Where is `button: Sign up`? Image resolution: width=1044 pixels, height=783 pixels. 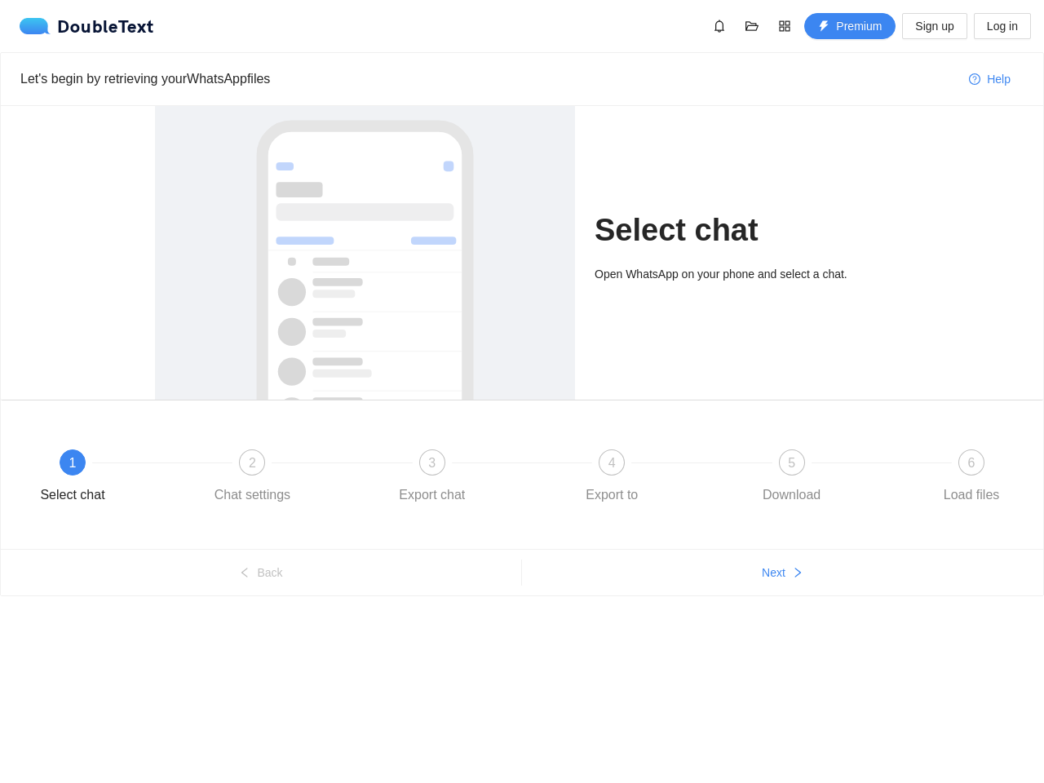 button: Sign up is located at coordinates (934, 26).